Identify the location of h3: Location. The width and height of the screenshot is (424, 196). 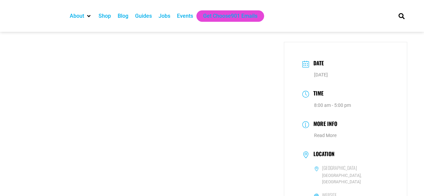
(322, 155).